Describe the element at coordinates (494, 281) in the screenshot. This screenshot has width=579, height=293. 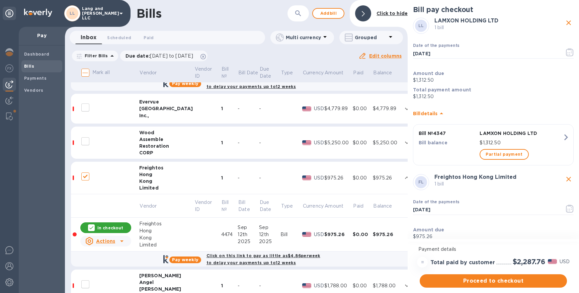
I see `button: Proceed to checkout` at that location.